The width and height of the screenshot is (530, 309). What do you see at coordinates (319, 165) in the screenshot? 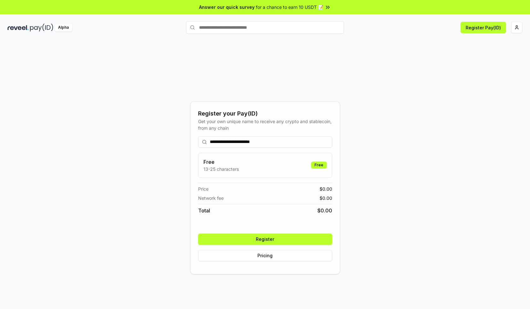
I see `div: Free` at bounding box center [319, 165].